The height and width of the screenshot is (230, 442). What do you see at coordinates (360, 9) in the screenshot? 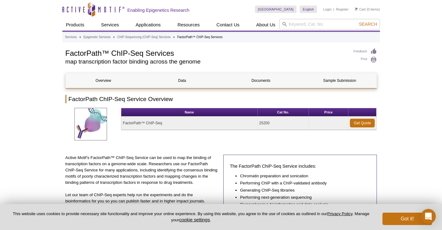
I see `a: Cart` at bounding box center [360, 9].